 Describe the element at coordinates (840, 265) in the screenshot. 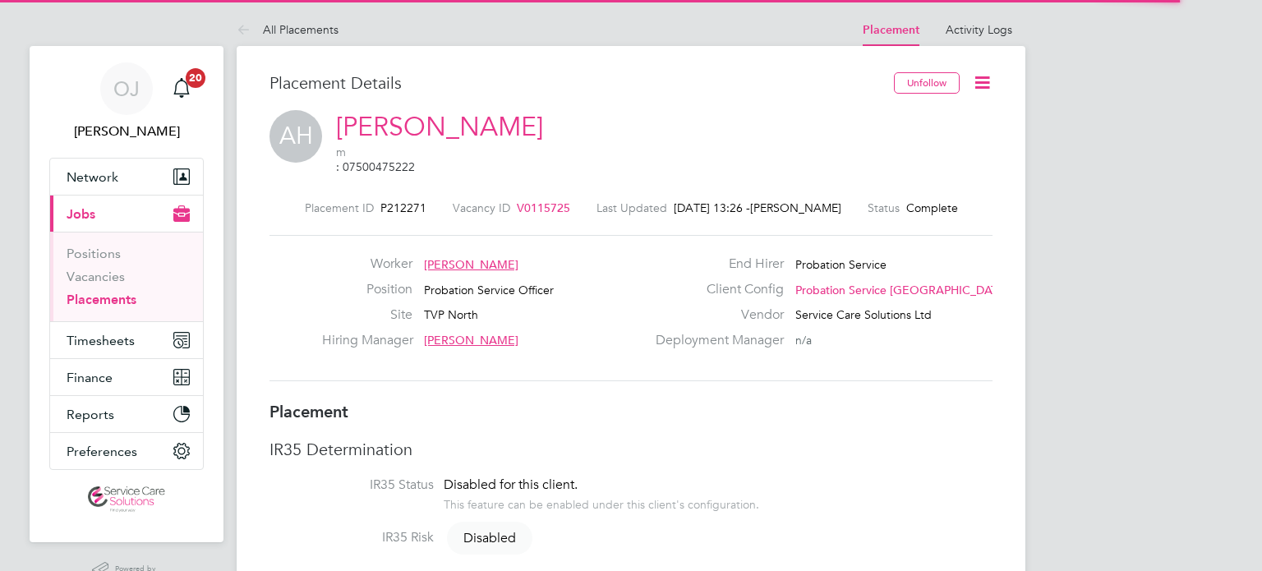

I see `span: Probation Service` at that location.